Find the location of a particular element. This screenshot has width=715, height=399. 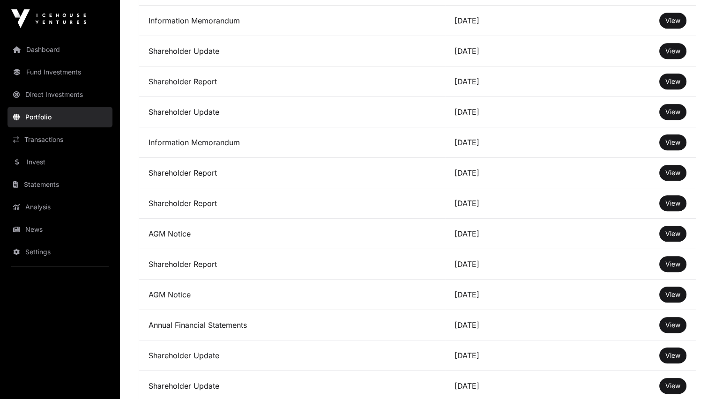

img: Icehouse Ventures Logo is located at coordinates (49, 19).